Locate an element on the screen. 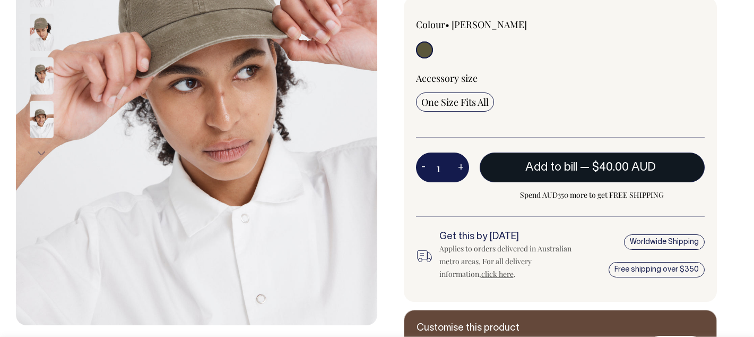  a: click here is located at coordinates (497, 273).